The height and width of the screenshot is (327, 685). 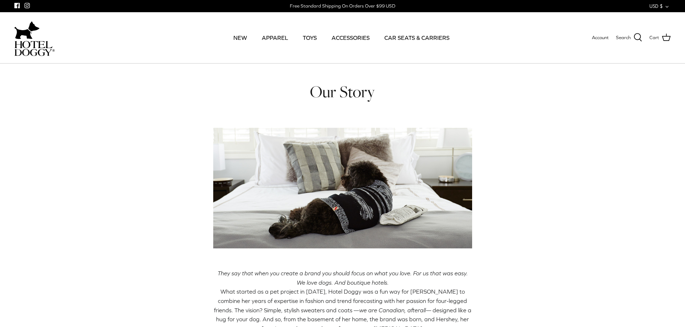 What do you see at coordinates (27, 30) in the screenshot?
I see `img: dog-icon.svg` at bounding box center [27, 30].